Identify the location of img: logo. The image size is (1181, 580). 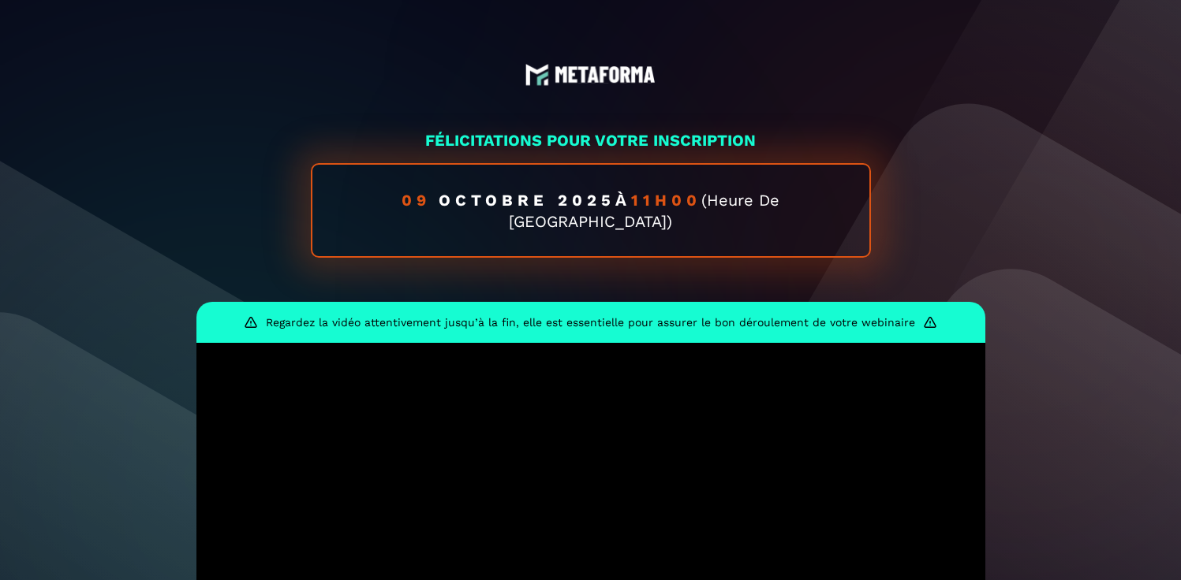
(590, 75).